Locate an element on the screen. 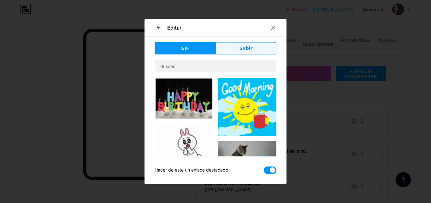 The image size is (431, 203). font: Hacer de este un enlace destacado is located at coordinates (191, 170).